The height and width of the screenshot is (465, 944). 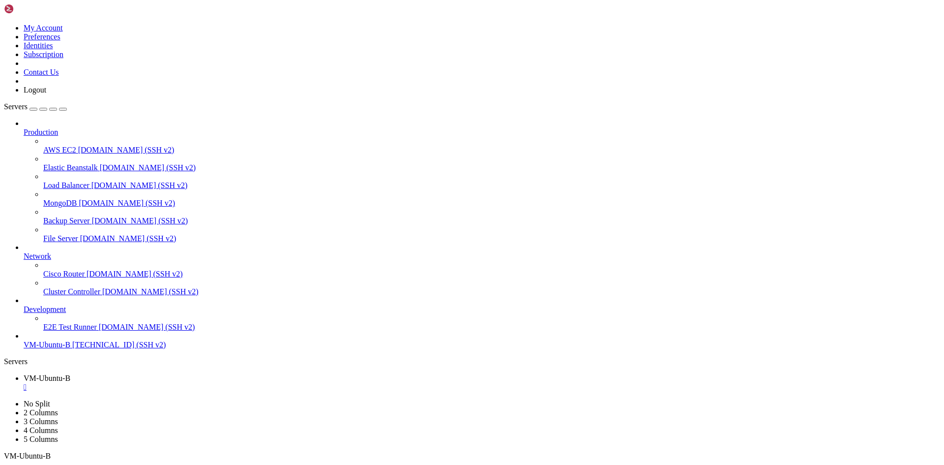 What do you see at coordinates (64, 273) in the screenshot?
I see `span: Cisco Router` at bounding box center [64, 273].